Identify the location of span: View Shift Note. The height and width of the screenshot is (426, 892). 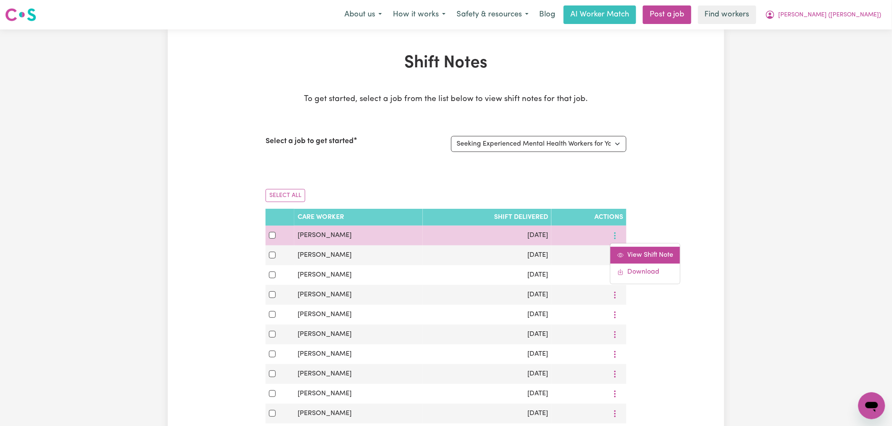
(650, 255).